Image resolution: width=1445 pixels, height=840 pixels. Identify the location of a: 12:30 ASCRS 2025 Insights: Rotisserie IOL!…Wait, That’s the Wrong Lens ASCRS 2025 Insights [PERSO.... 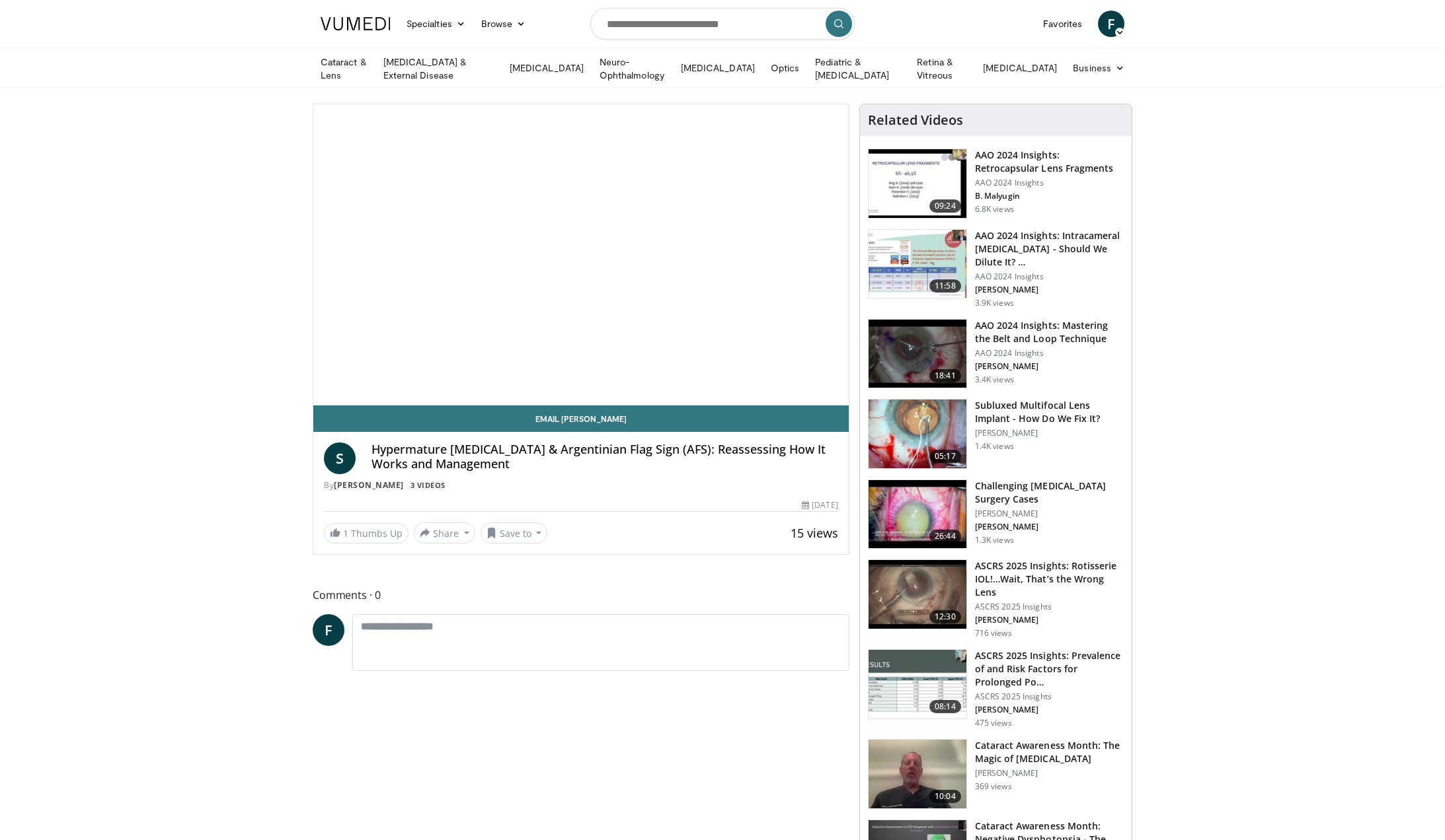
(995, 599).